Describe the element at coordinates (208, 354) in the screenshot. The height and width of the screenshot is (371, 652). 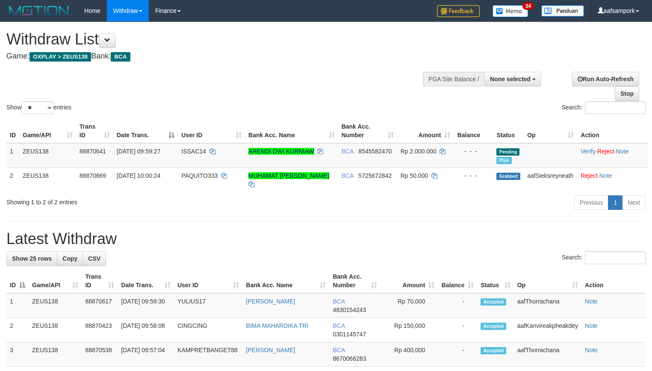
I see `td: KAMPRETBANGET88` at that location.